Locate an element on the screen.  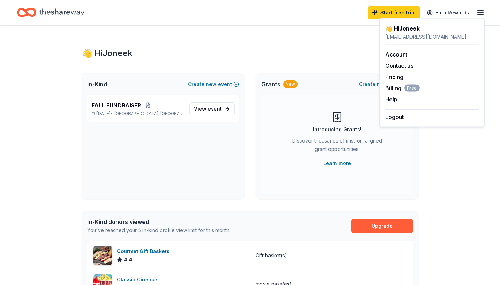
a: Earn Rewards is located at coordinates (448, 13).